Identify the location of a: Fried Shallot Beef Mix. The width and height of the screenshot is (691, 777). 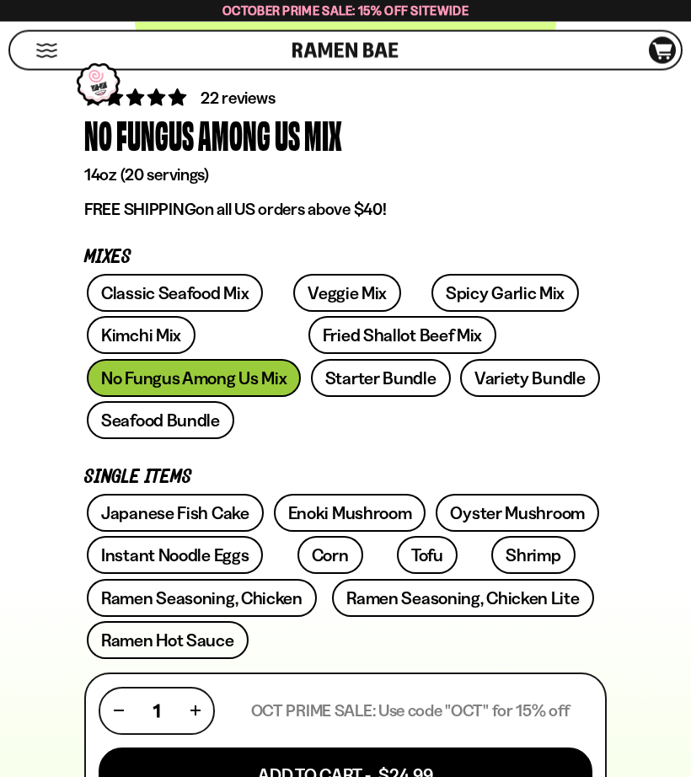
(402, 335).